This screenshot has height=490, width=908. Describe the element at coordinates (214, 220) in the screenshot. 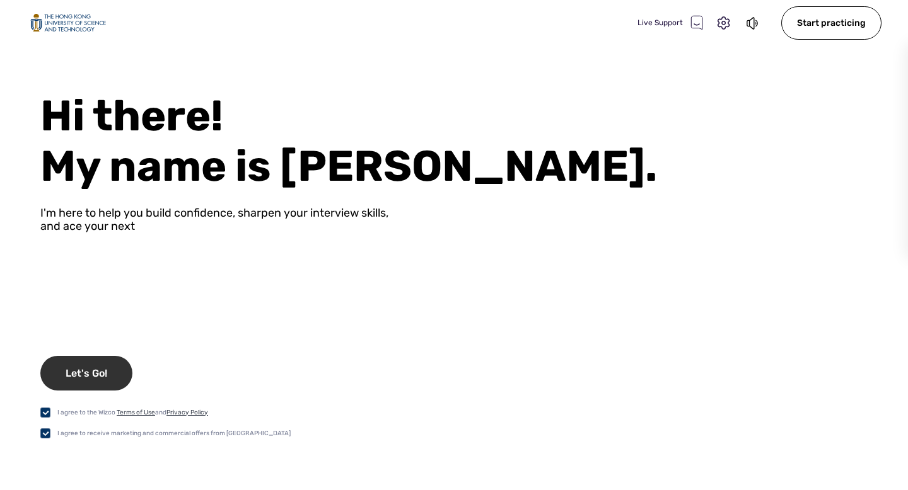

I see `div: I'm here to help you build confidence, sharpen your interview skills, and ace your next` at that location.